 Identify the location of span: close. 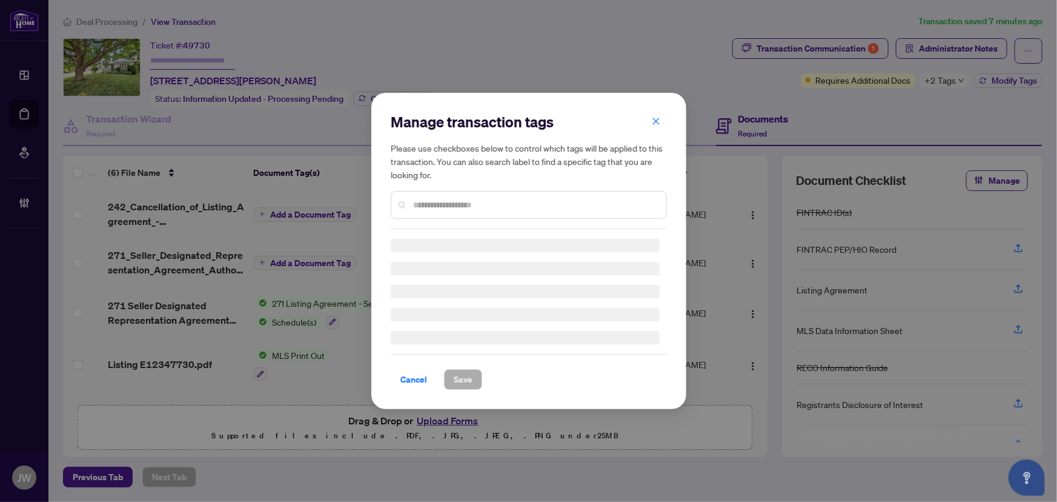
(656, 121).